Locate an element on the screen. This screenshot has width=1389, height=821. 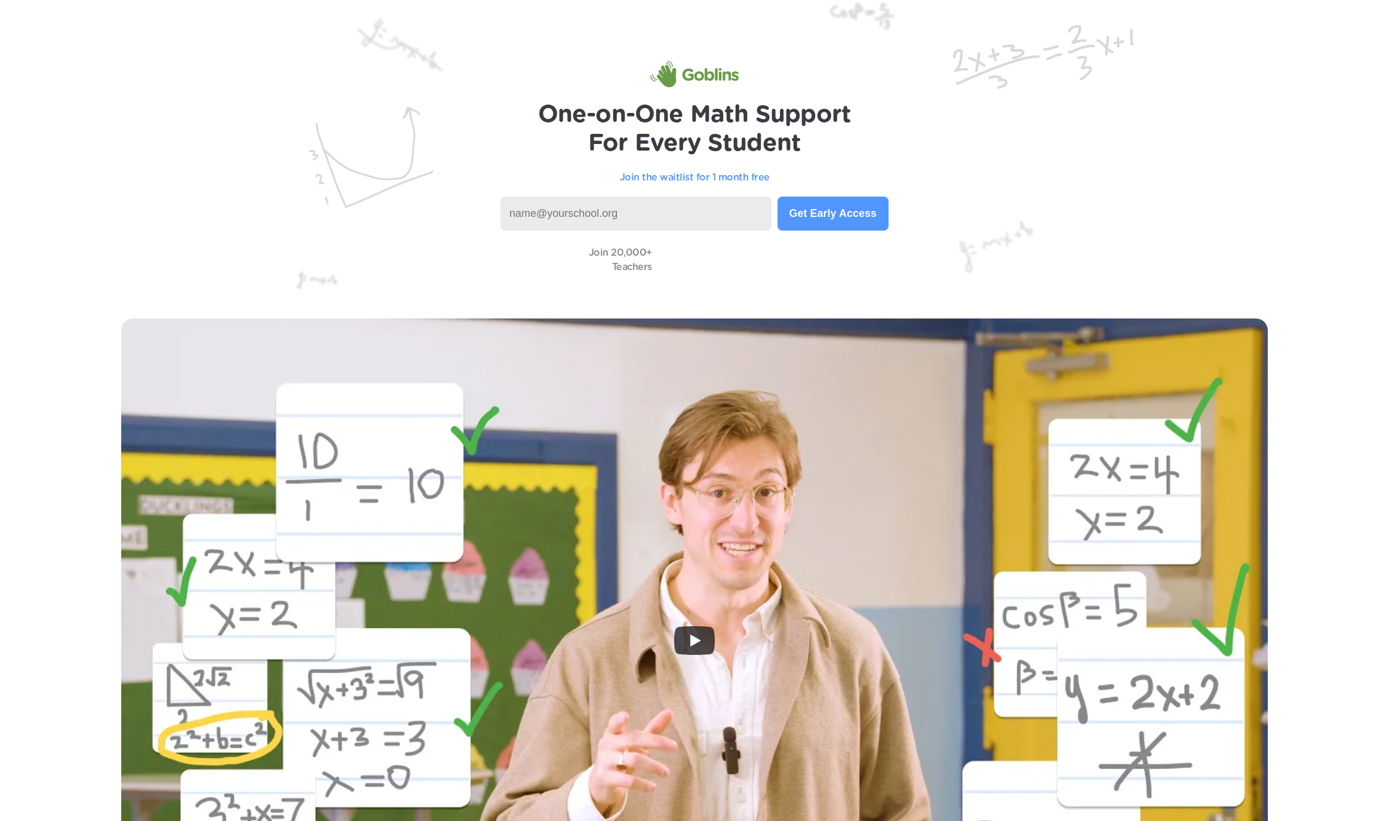
h1: One-on-One Math Support For Every Student is located at coordinates (695, 129).